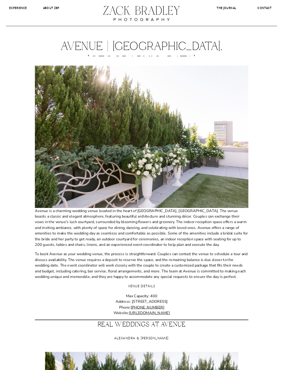 This screenshot has height=370, width=283. Describe the element at coordinates (51, 8) in the screenshot. I see `a: About ZBP` at that location.